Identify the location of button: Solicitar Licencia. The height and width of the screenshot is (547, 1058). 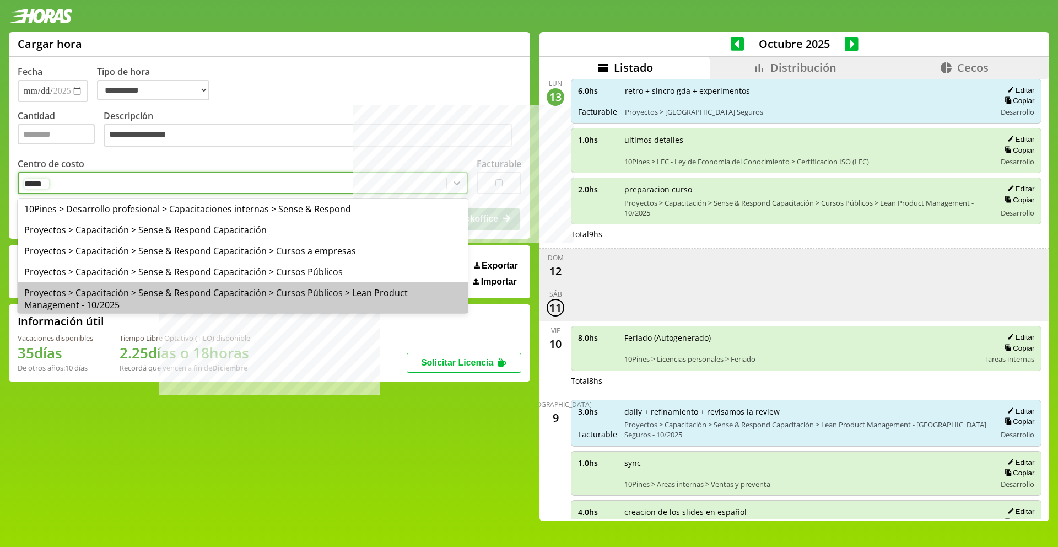
(464, 363).